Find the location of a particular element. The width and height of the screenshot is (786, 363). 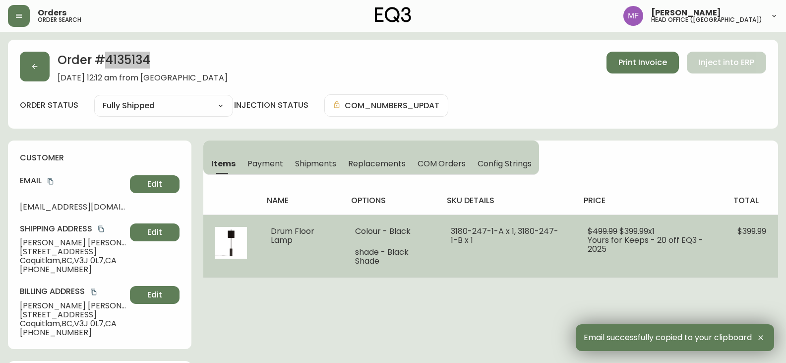

span: Print Invoice is located at coordinates (643, 63).